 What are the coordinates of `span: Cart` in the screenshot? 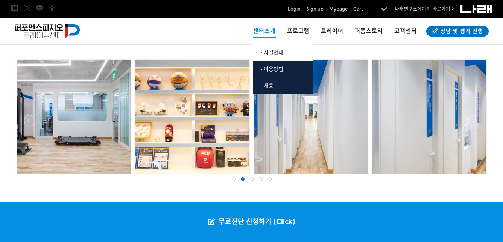 It's located at (358, 9).